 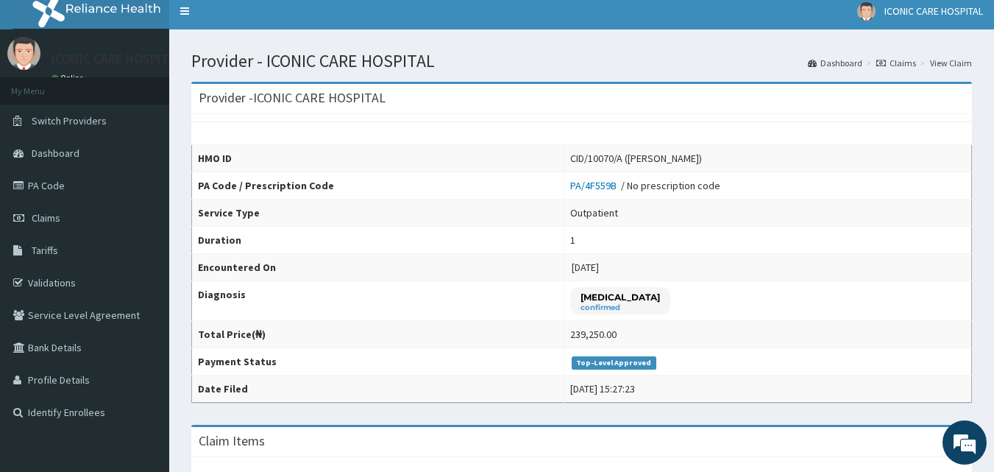 I want to click on a: Online, so click(x=69, y=78).